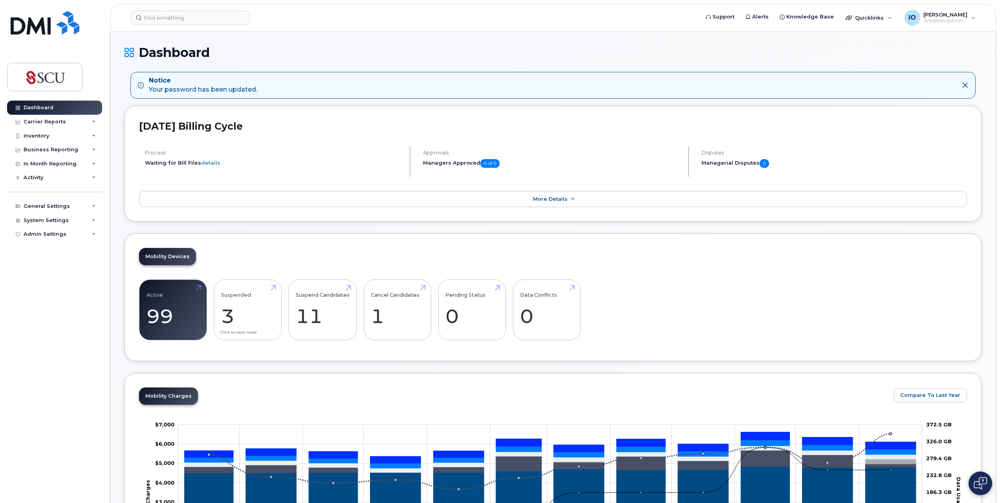 The height and width of the screenshot is (503, 1000). I want to click on a: Suspend Candidates 11, so click(323, 310).